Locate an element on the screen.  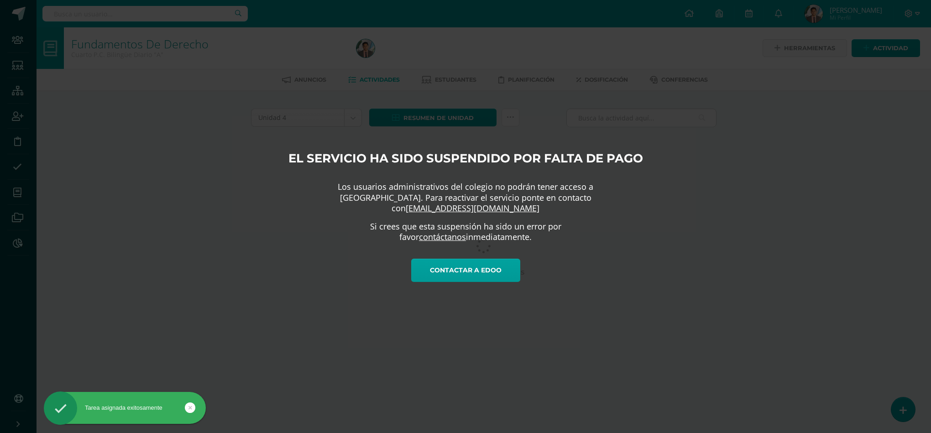
p: Si crees que esta suspensión ha sido un error por favor inmediatamente. is located at coordinates (465, 232).